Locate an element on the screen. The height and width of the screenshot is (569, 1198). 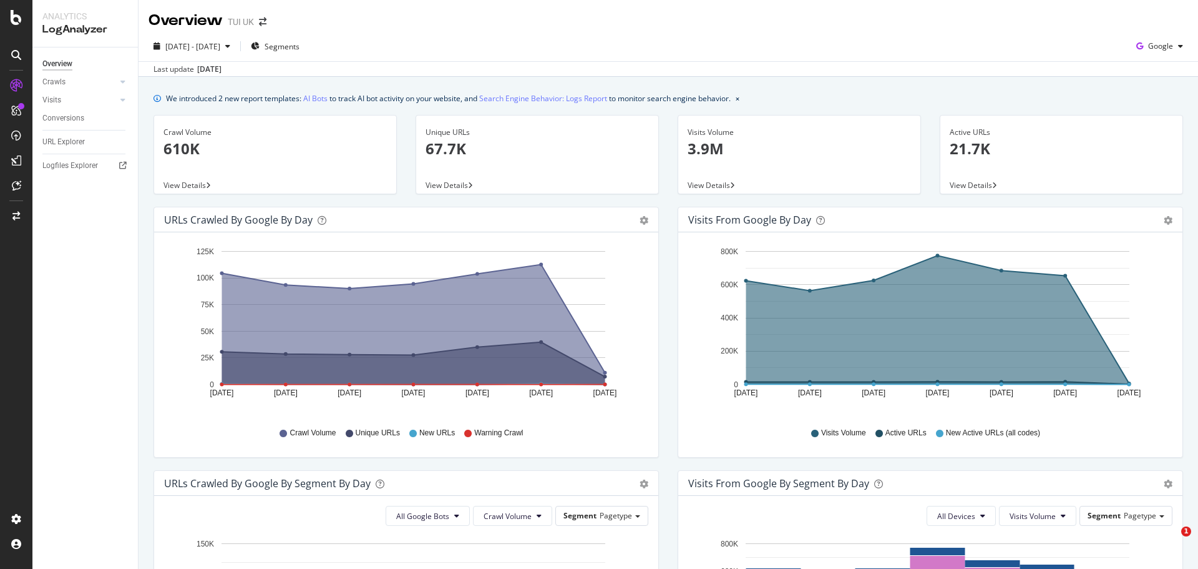
span: All Google Bots is located at coordinates (423, 516).